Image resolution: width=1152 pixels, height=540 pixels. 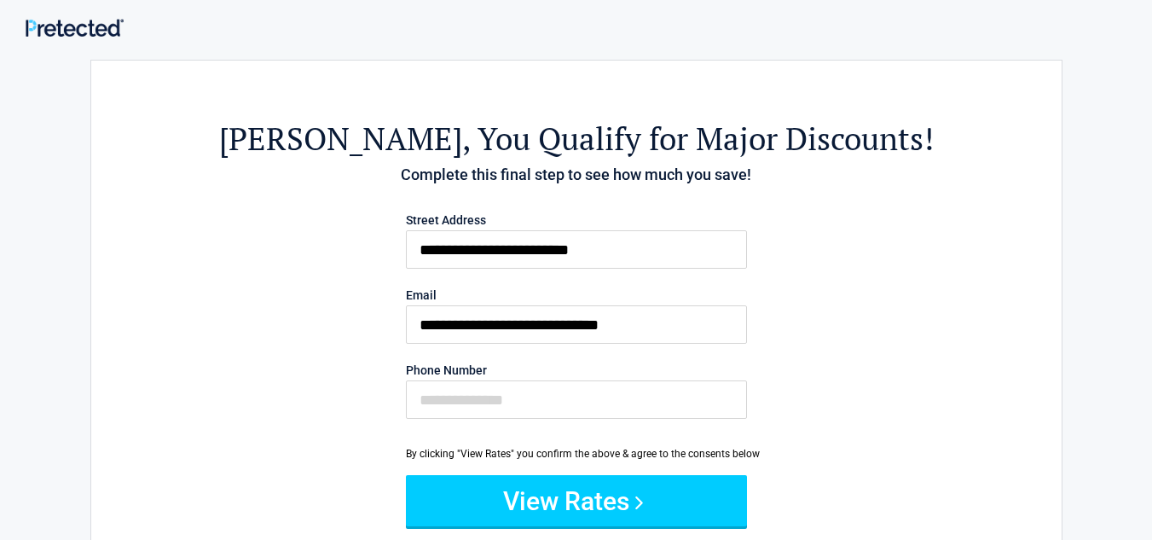 I want to click on h4: Complete this final step to see how much you save!, so click(x=577, y=175).